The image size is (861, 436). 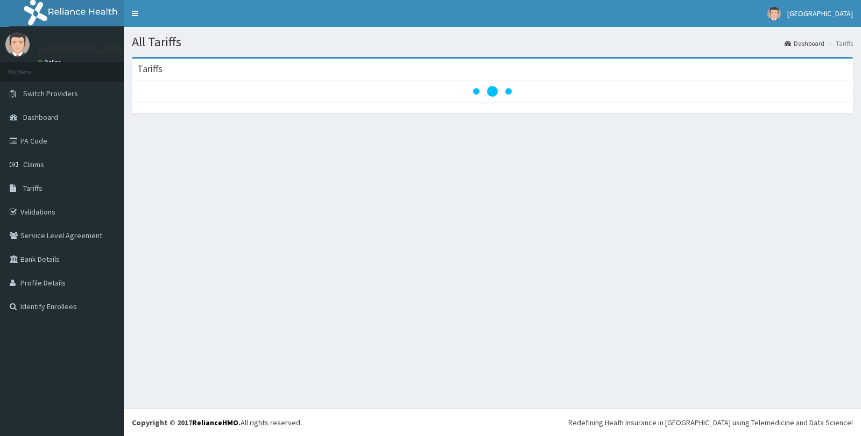 I want to click on footer: All rights reserved., so click(x=492, y=422).